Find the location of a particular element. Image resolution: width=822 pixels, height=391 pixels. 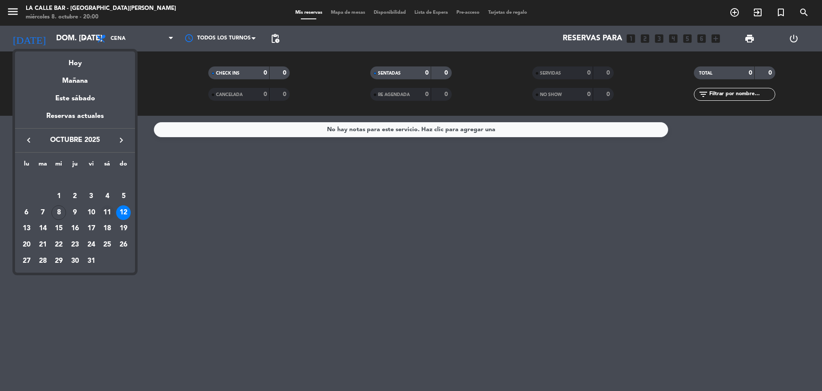

div: 15 is located at coordinates (59, 229).